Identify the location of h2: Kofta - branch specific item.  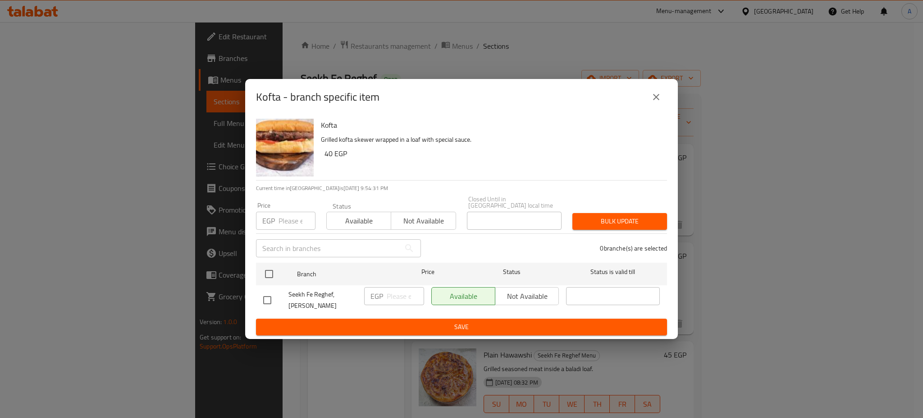
(318, 97).